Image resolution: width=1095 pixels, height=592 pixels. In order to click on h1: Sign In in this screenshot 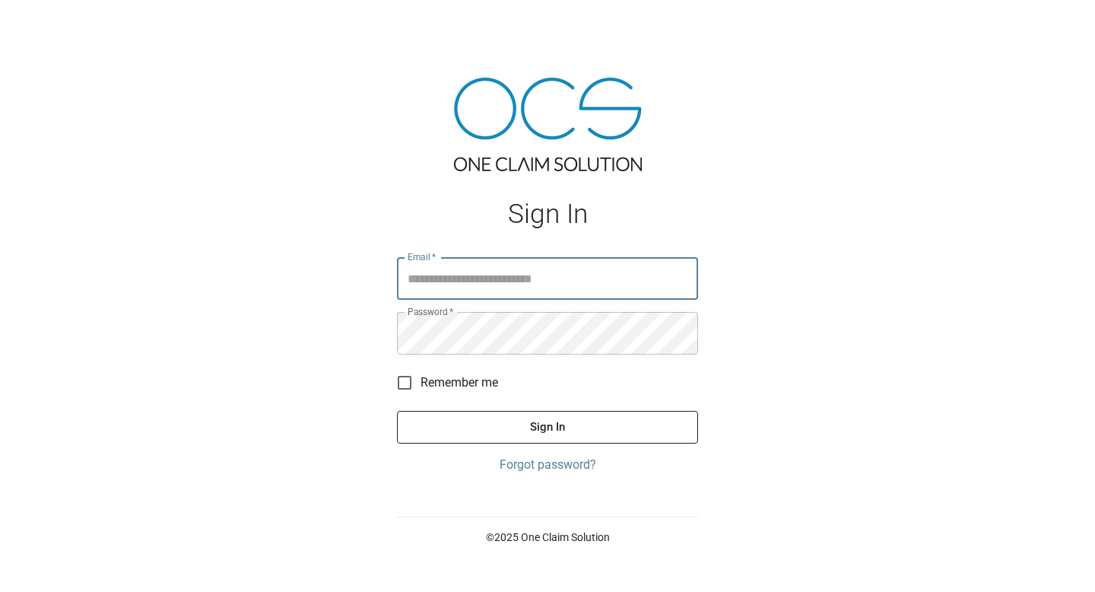, I will do `click(548, 214)`.